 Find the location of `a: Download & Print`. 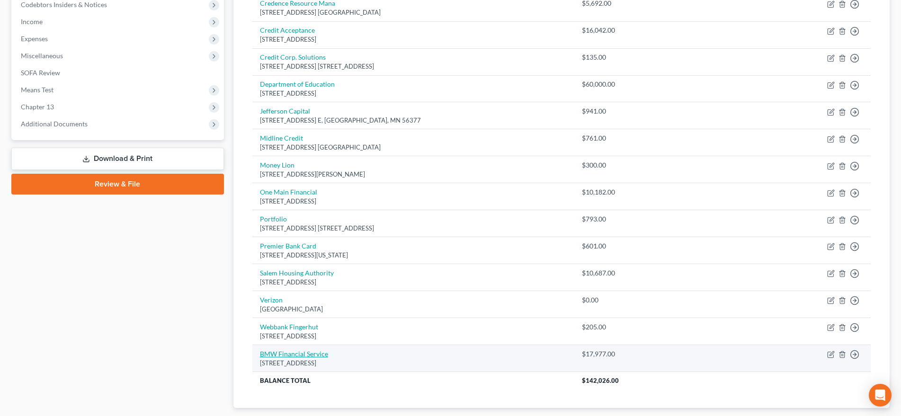

a: Download & Print is located at coordinates (117, 159).